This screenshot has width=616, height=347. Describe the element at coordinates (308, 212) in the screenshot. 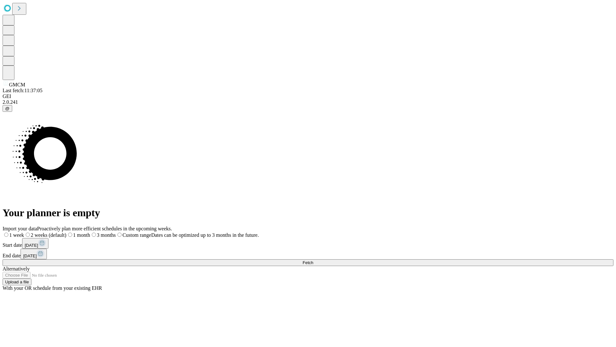

I see `h1: Your planner is empty` at that location.